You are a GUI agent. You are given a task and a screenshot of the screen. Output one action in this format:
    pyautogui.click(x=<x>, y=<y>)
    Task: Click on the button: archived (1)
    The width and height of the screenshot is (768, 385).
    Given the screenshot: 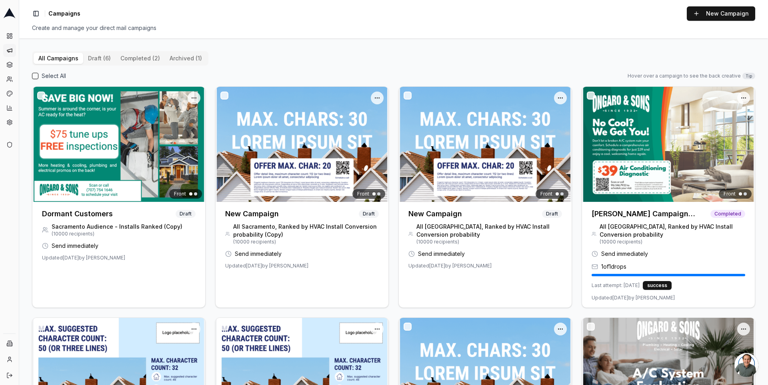 What is the action you would take?
    pyautogui.click(x=186, y=58)
    